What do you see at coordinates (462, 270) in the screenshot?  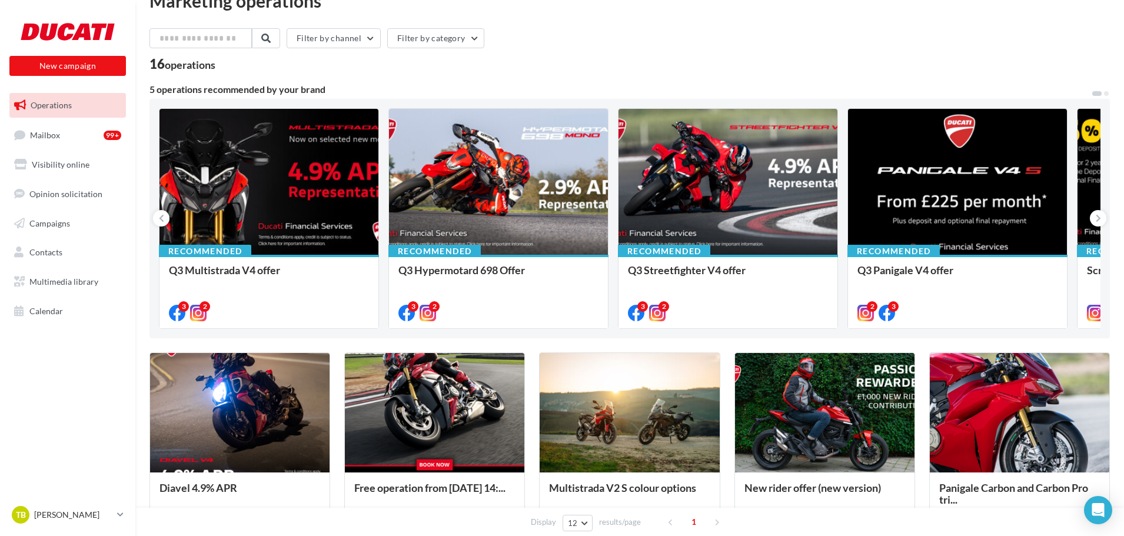 I see `span: Q3 Hypermotard 698 Offer` at bounding box center [462, 270].